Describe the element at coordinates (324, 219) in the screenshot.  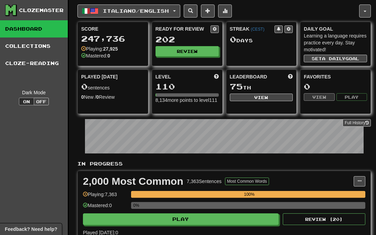
I see `button: Review (20)` at that location.